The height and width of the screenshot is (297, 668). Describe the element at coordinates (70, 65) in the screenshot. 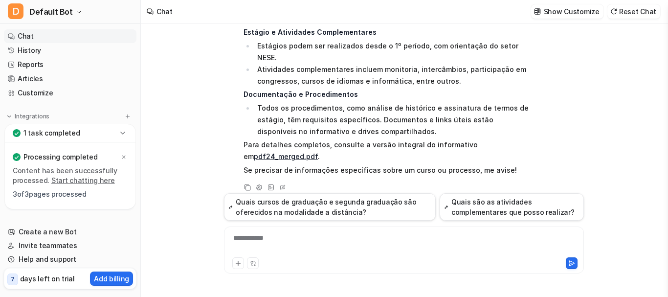

I see `a: Reports` at that location.